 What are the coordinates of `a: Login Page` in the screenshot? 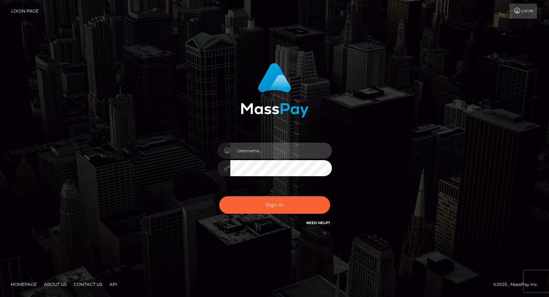 It's located at (25, 11).